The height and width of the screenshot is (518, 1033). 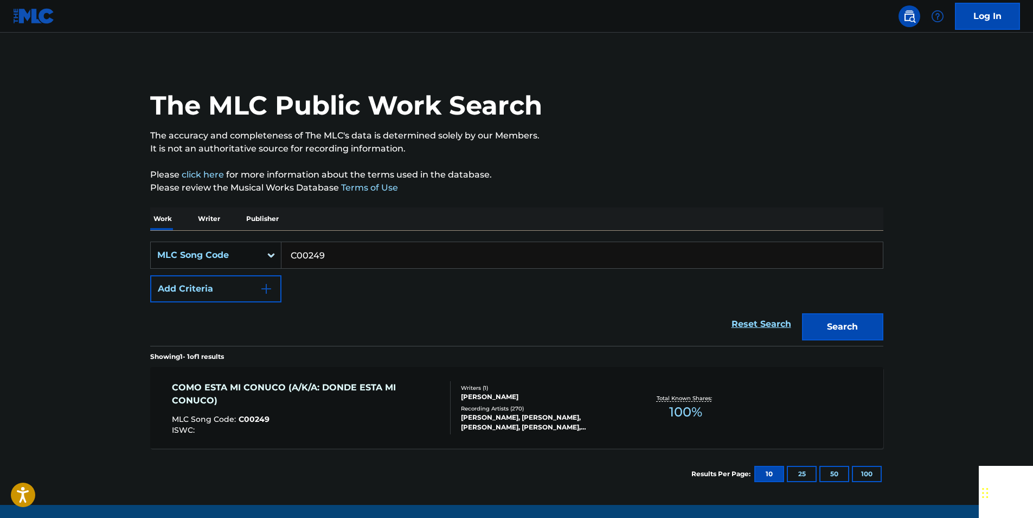 What do you see at coordinates (543, 408) in the screenshot?
I see `div: Recording Artists ( 270 )` at bounding box center [543, 408].